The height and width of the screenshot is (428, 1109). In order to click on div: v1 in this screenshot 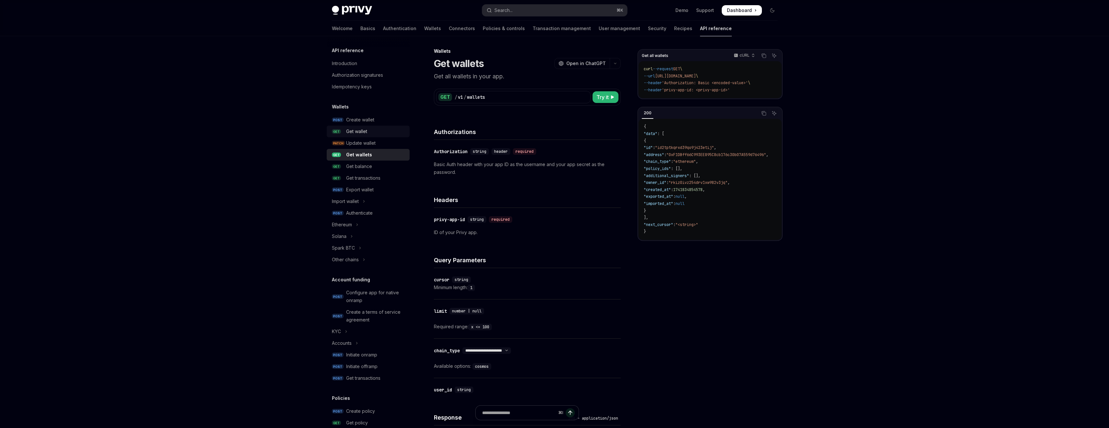, I will do `click(461, 97)`.